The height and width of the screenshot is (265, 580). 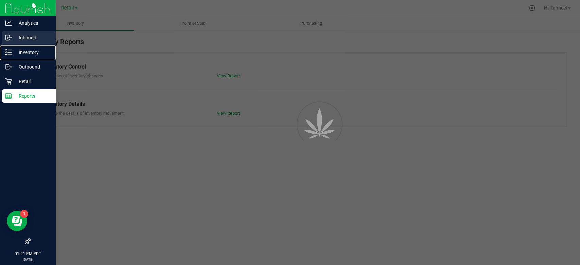 I want to click on inline-svg: Analytics, so click(x=8, y=23).